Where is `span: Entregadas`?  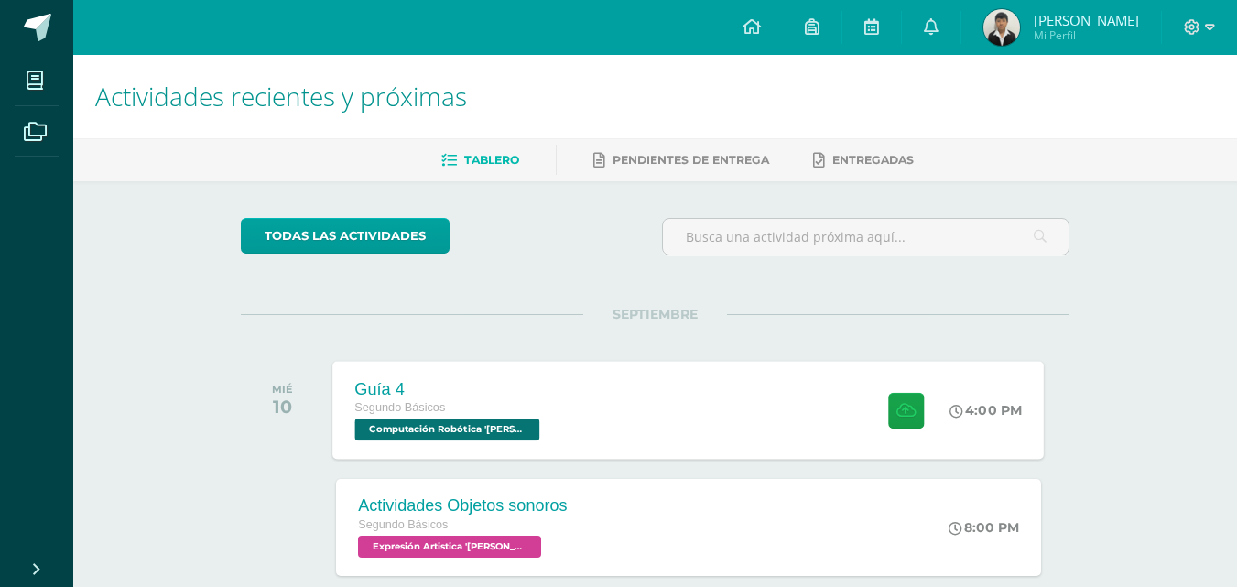
span: Entregadas is located at coordinates (873, 159).